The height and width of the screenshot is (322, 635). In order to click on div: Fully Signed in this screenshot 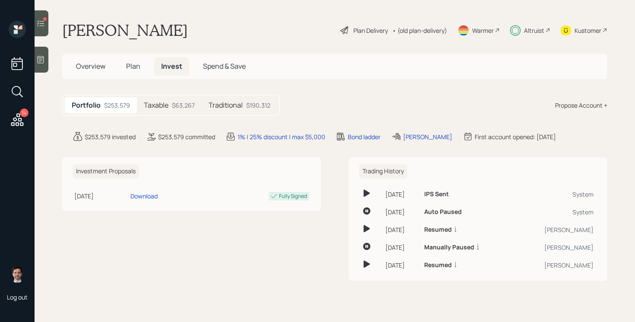, I will do `click(293, 196)`.